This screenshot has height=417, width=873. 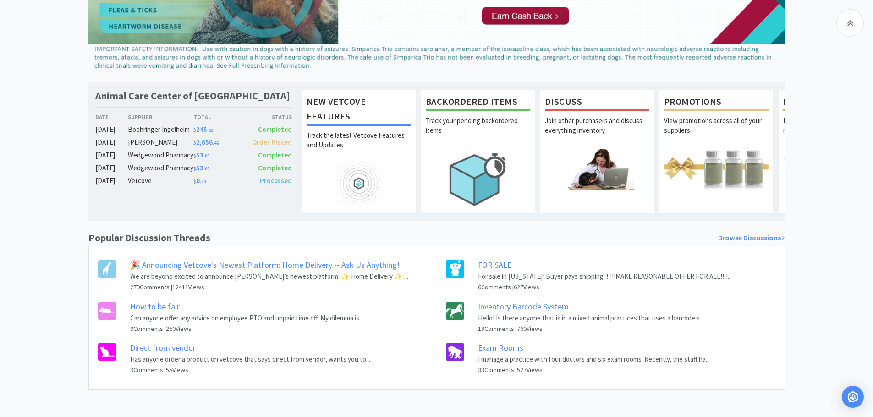 I want to click on h1: Promotions, so click(x=716, y=103).